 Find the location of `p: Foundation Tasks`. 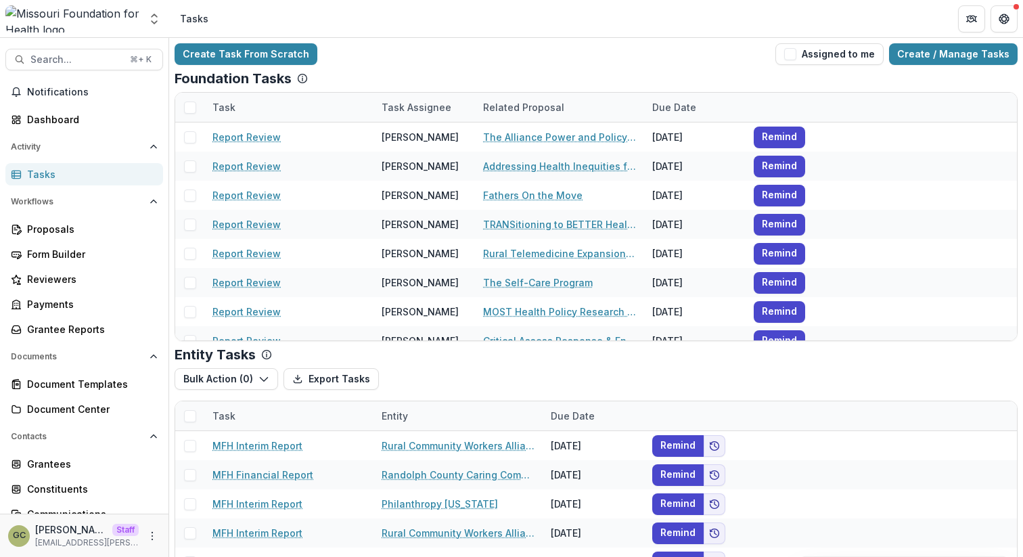

p: Foundation Tasks is located at coordinates (233, 79).